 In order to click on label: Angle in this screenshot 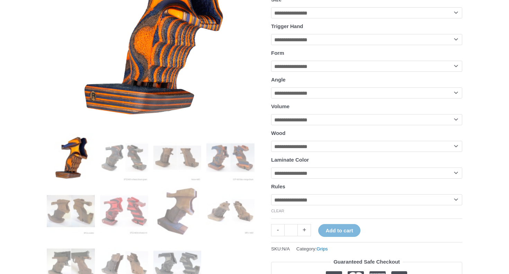, I will do `click(278, 79)`.